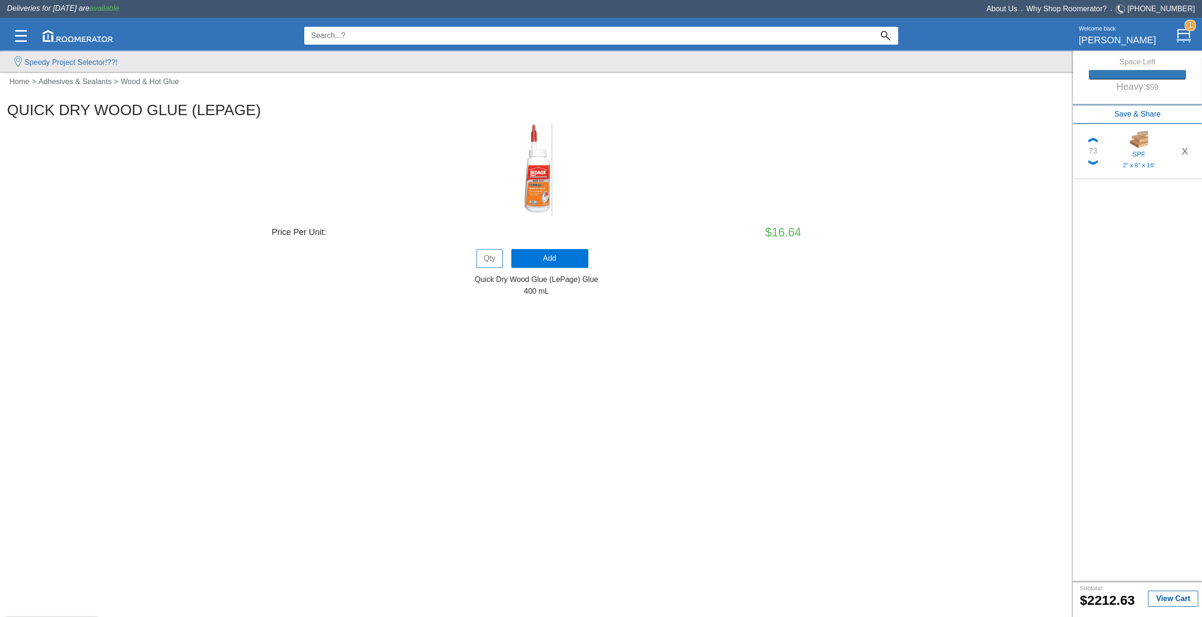 The width and height of the screenshot is (1202, 617). What do you see at coordinates (1191, 25) in the screenshot?
I see `strong: 1` at bounding box center [1191, 25].